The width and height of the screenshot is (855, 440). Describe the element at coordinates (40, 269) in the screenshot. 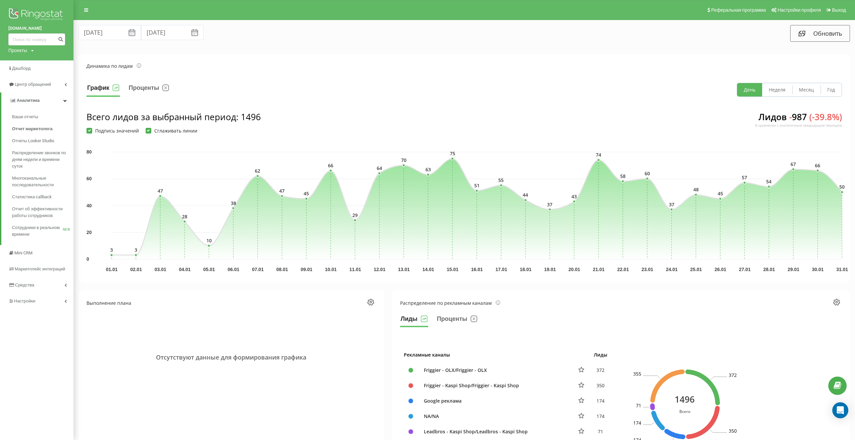

I see `span: Маркетплейс интеграций` at that location.